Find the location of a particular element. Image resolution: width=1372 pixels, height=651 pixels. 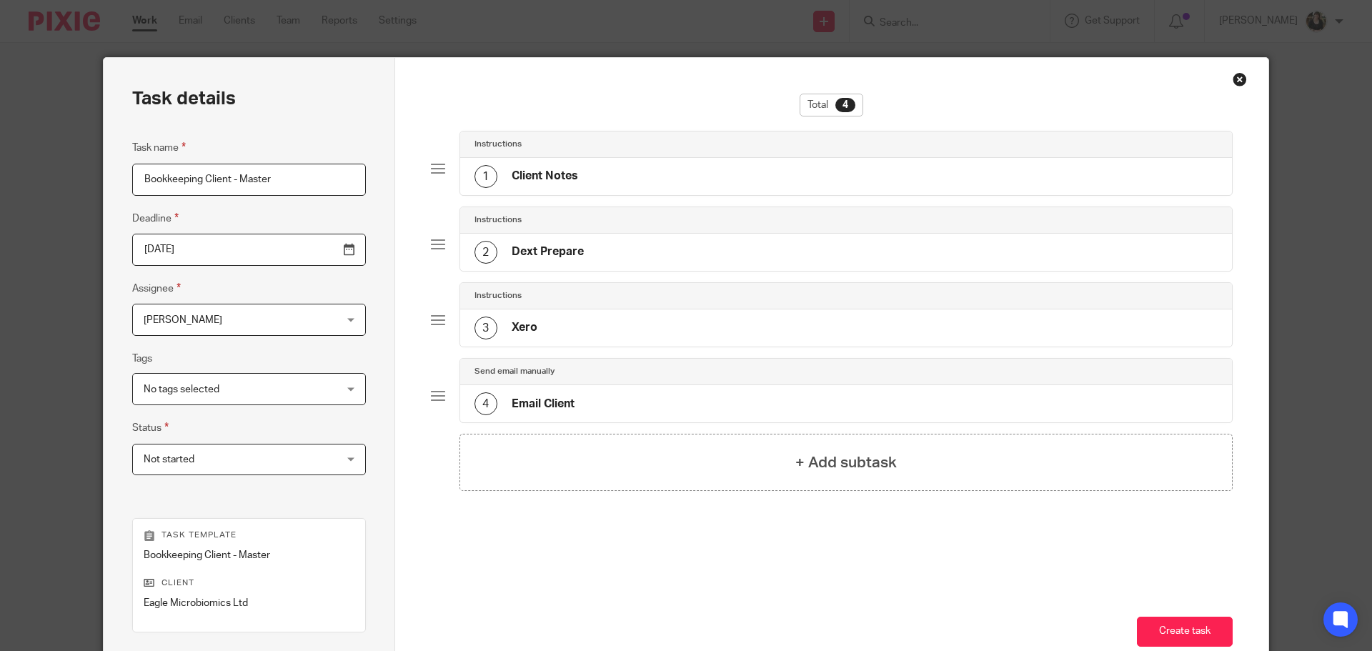

label: Task name is located at coordinates (159, 147).